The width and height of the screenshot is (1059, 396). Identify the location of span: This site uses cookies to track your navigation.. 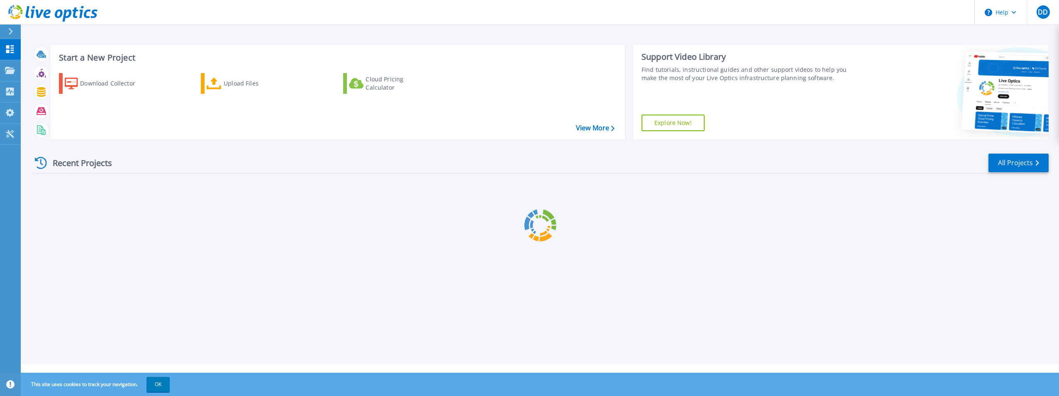
(96, 384).